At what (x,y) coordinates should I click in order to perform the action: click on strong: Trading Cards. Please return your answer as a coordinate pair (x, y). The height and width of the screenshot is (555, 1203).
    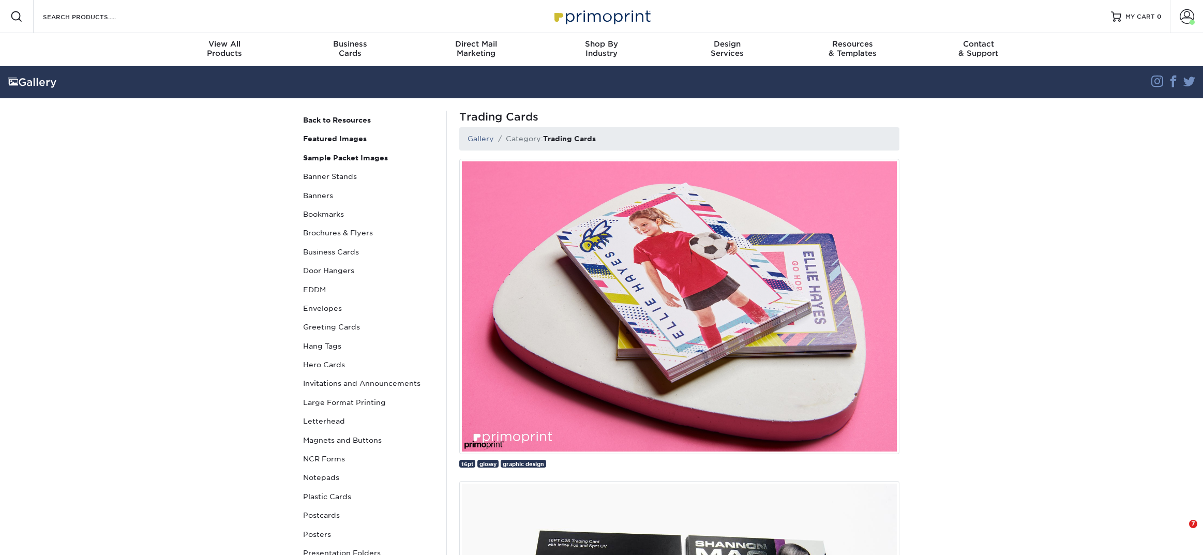
    Looking at the image, I should click on (570, 139).